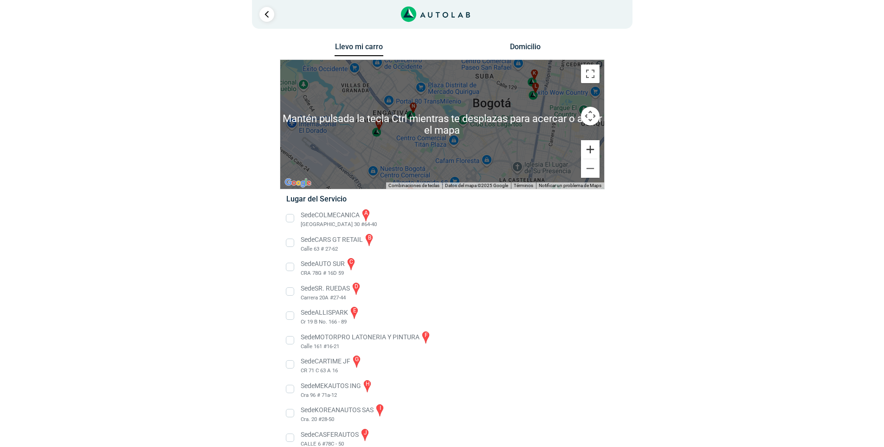 This screenshot has width=884, height=447. What do you see at coordinates (414, 186) in the screenshot?
I see `button: Combinaciones de teclas` at bounding box center [414, 186].